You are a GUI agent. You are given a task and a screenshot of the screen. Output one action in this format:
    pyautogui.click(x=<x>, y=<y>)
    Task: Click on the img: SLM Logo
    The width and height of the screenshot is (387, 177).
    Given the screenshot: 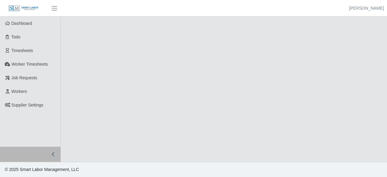 What is the action you would take?
    pyautogui.click(x=24, y=8)
    